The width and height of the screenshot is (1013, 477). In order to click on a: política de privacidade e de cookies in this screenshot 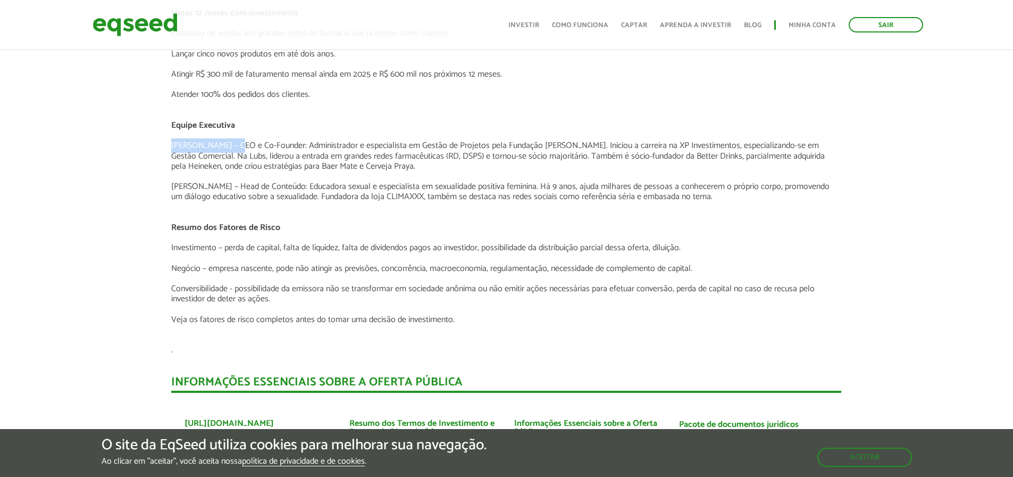, I will do `click(303, 461)`.